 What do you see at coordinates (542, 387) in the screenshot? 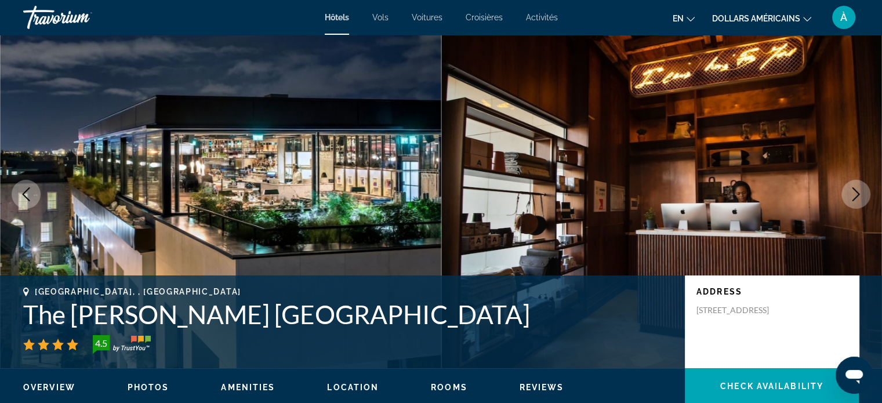
I see `button: Reviews` at bounding box center [542, 387].